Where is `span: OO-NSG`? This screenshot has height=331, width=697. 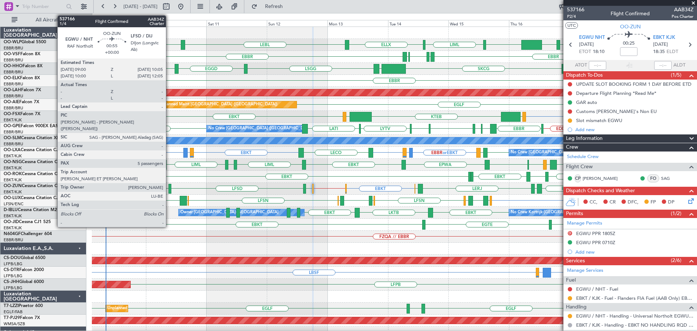 span: OO-NSG is located at coordinates (13, 162).